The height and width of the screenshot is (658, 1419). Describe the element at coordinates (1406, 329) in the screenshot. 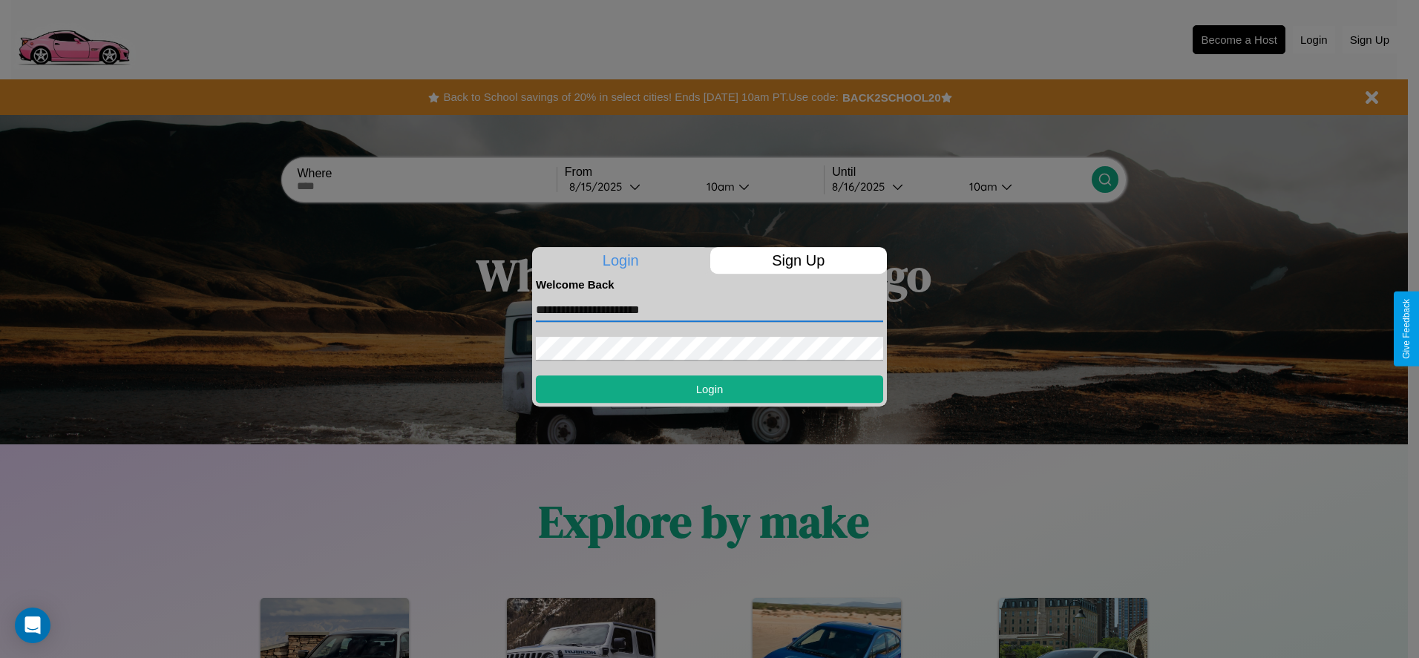

I see `div: Give Feedback` at that location.